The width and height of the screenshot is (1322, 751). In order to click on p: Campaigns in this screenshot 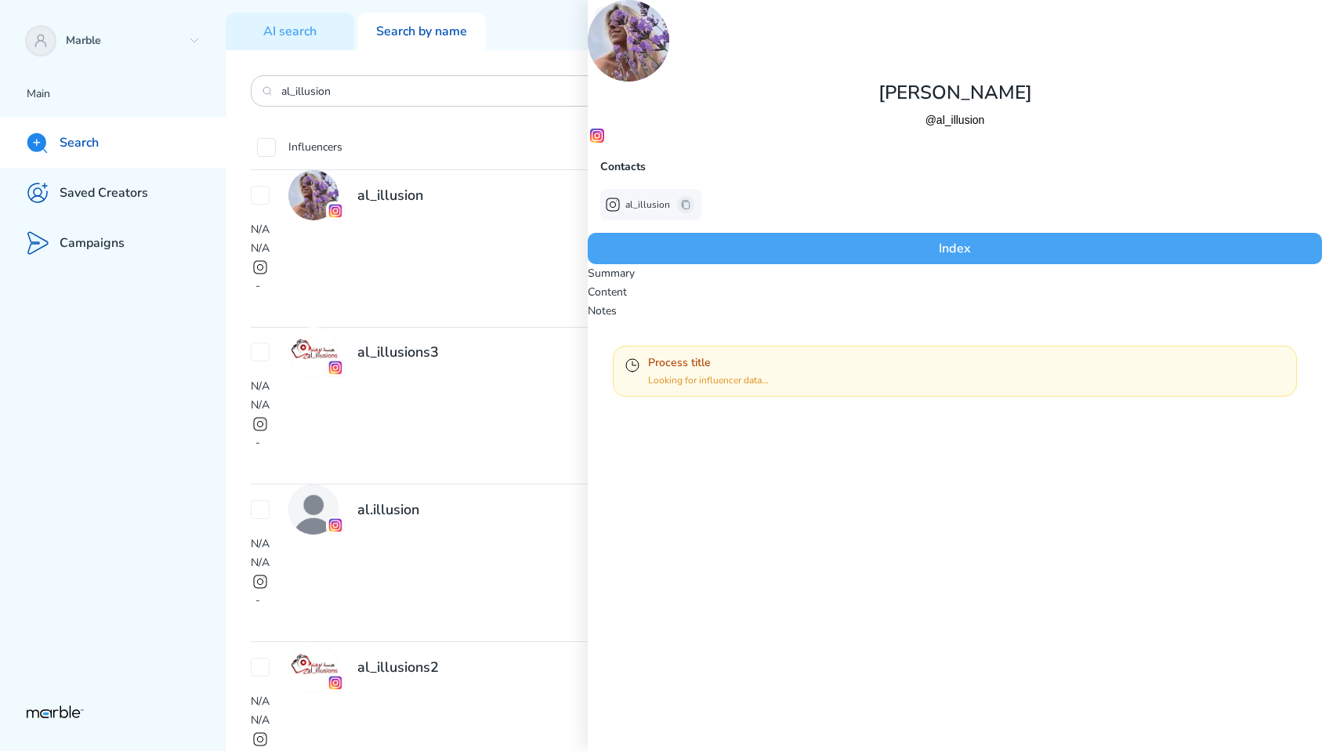, I will do `click(92, 243)`.